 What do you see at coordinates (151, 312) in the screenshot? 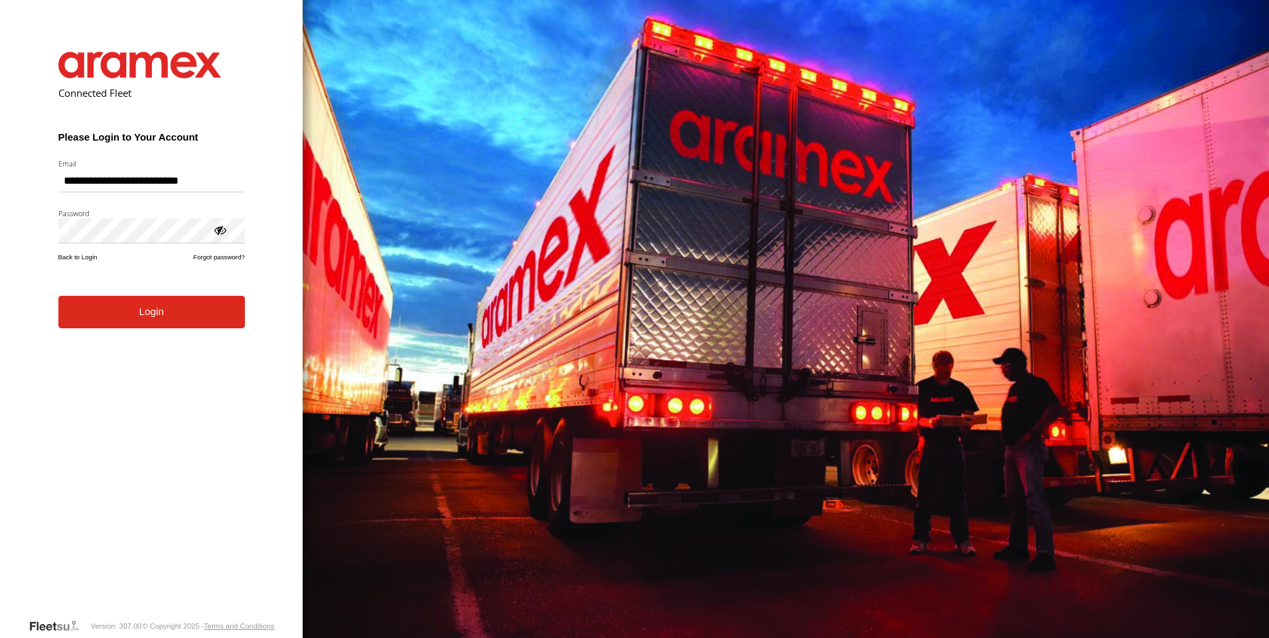
I see `button: Login` at bounding box center [151, 312].